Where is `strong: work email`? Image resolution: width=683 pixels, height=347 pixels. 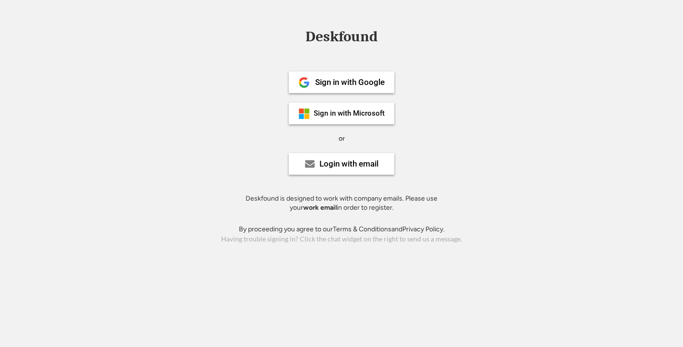 strong: work email is located at coordinates (320, 207).